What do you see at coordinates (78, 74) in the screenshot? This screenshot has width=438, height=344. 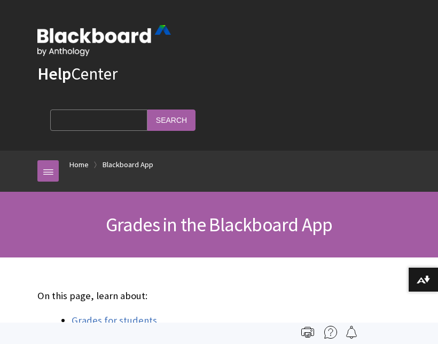 I see `a: HelpCenter` at bounding box center [78, 74].